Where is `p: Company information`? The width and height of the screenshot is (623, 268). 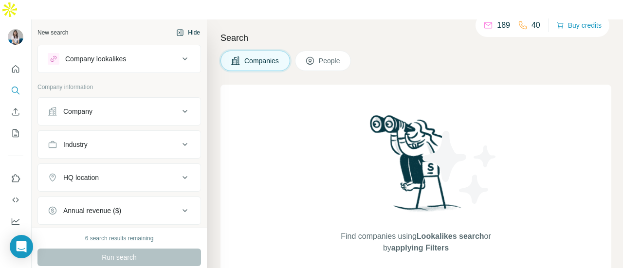 p: Company information is located at coordinates (119, 87).